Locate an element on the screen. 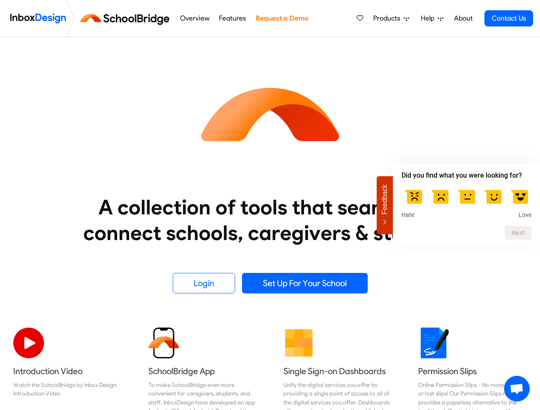 The width and height of the screenshot is (540, 410). img: 2022_01_18_icon_signature.svg is located at coordinates (433, 343).